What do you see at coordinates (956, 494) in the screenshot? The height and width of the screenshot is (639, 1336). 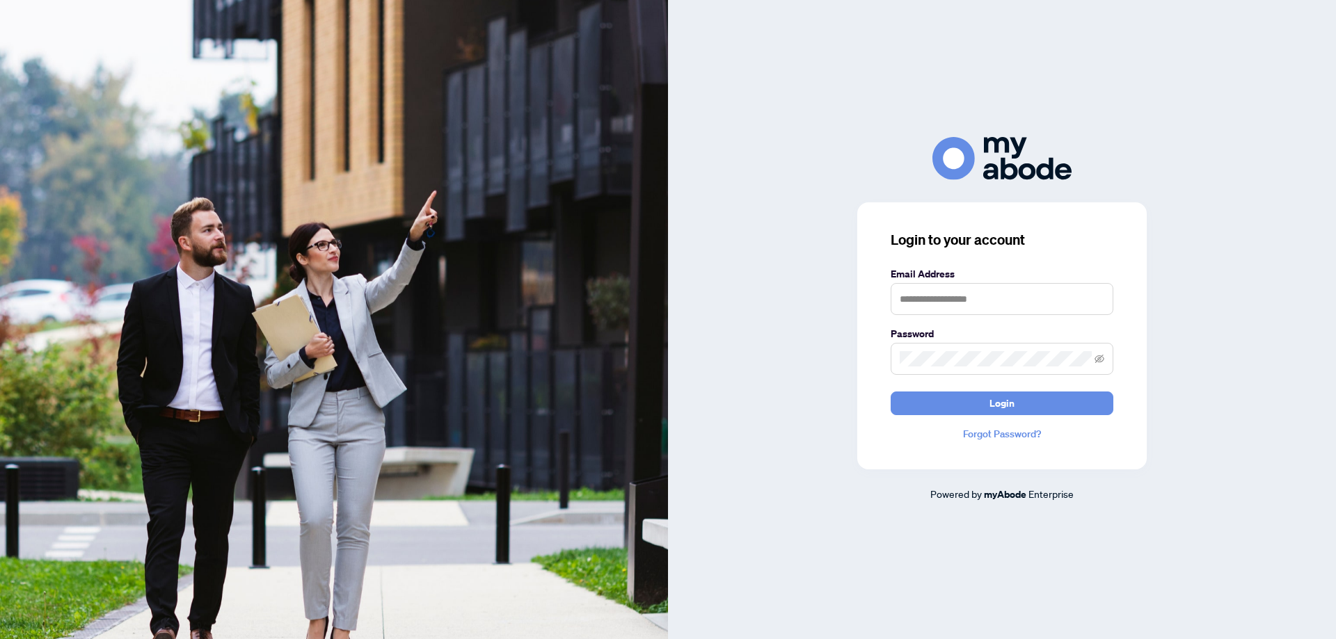 I see `span: Powered by` at bounding box center [956, 494].